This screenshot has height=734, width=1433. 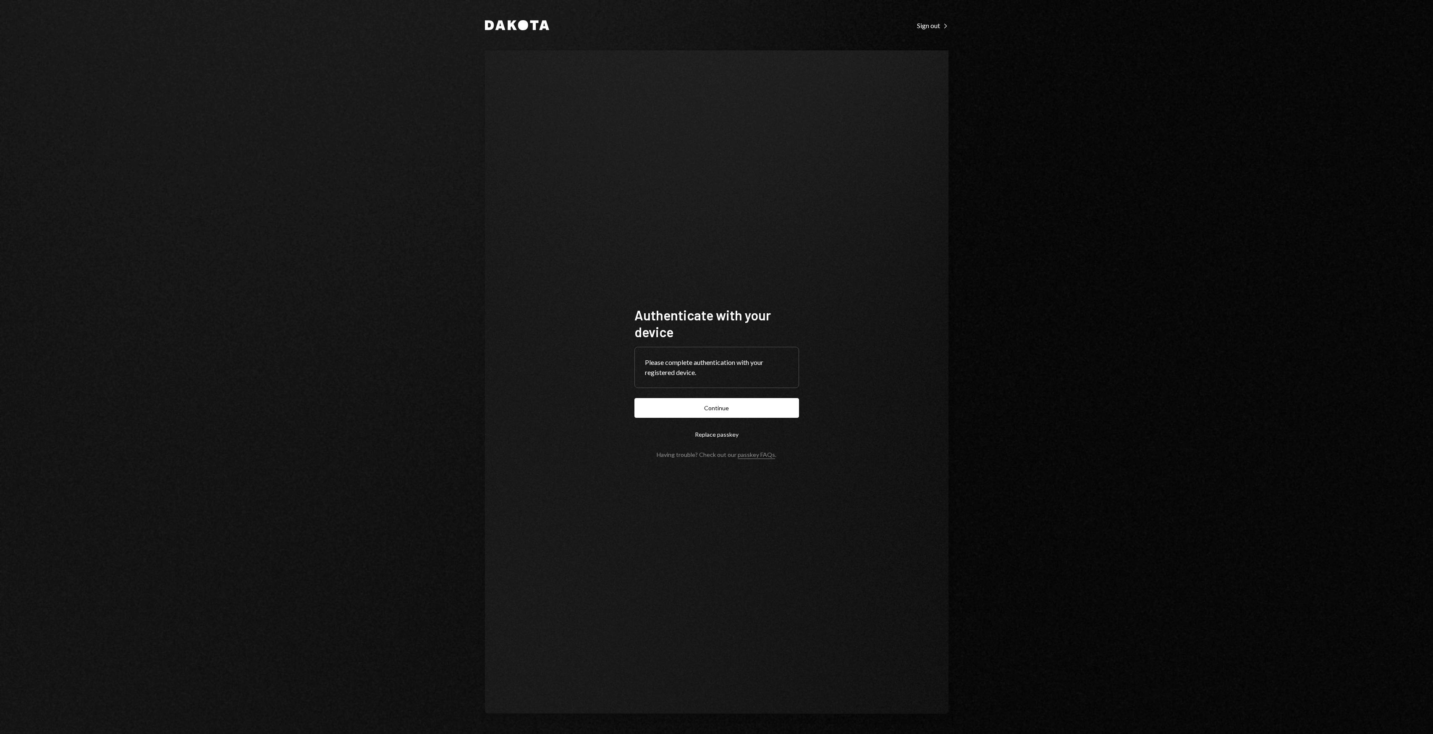 What do you see at coordinates (717, 367) in the screenshot?
I see `div: Please complete authentication with your registered device.` at bounding box center [717, 367].